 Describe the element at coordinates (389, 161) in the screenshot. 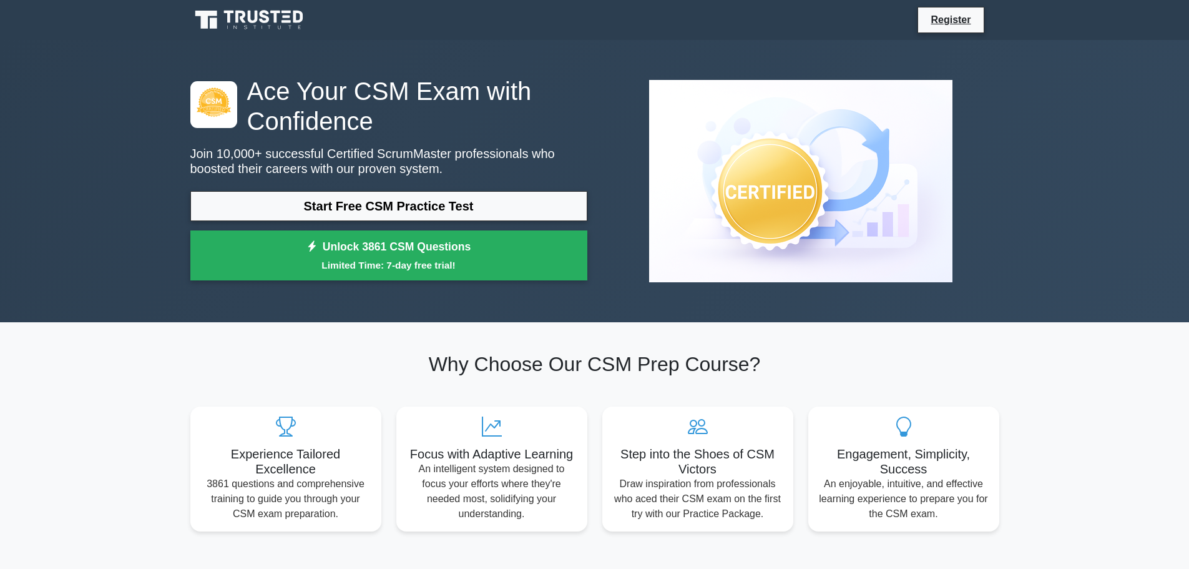

I see `p: Join 10,000+ successful Certified ScrumMaster professionals who boosted their careers with our pr...` at that location.